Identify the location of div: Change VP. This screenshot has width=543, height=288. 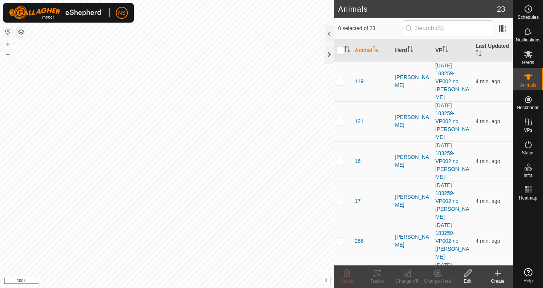
(407, 282).